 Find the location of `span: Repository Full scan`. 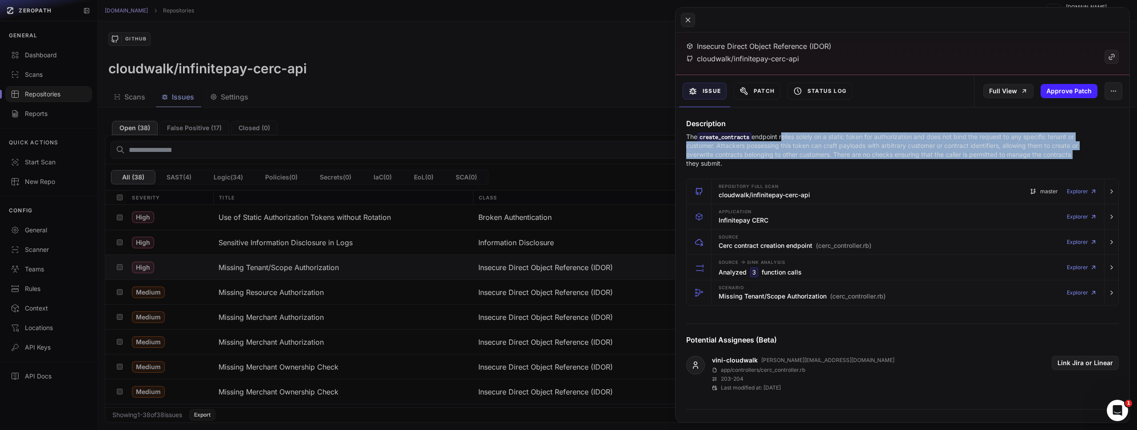

span: Repository Full scan is located at coordinates (748, 187).